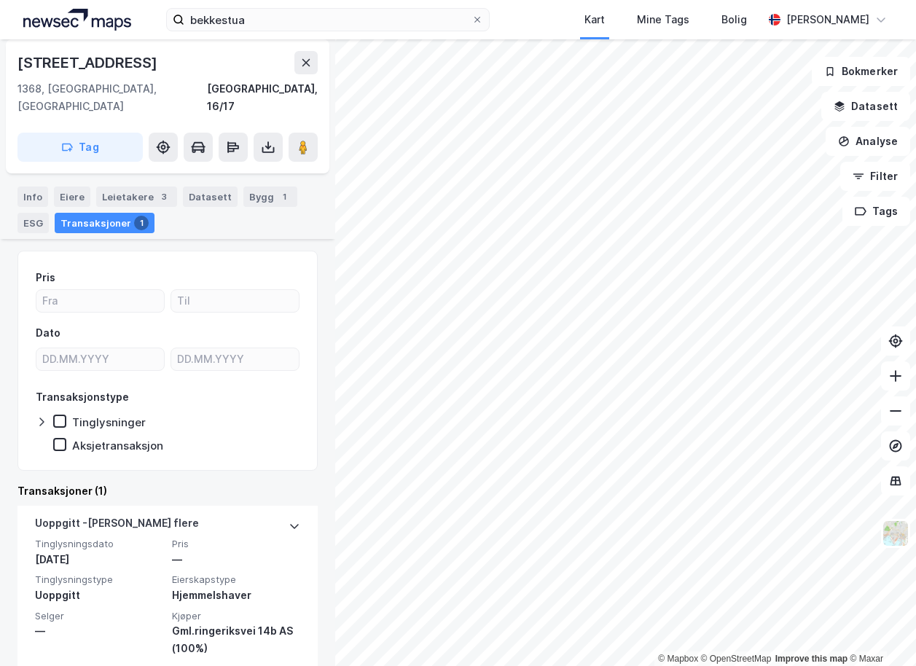 The image size is (916, 666). What do you see at coordinates (164, 197) in the screenshot?
I see `div: 3` at bounding box center [164, 197].